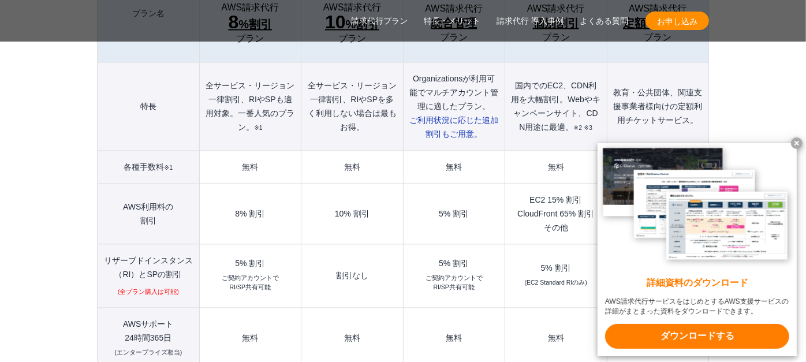 The image size is (806, 362). I want to click on td: 8% 割引, so click(250, 214).